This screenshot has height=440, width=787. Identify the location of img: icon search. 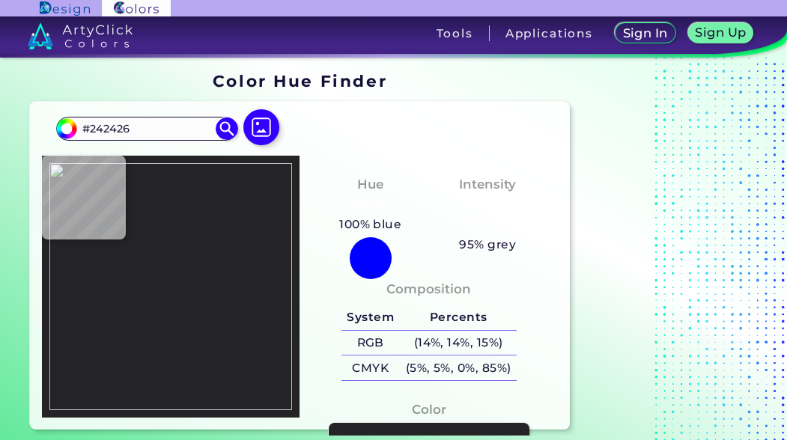
(227, 129).